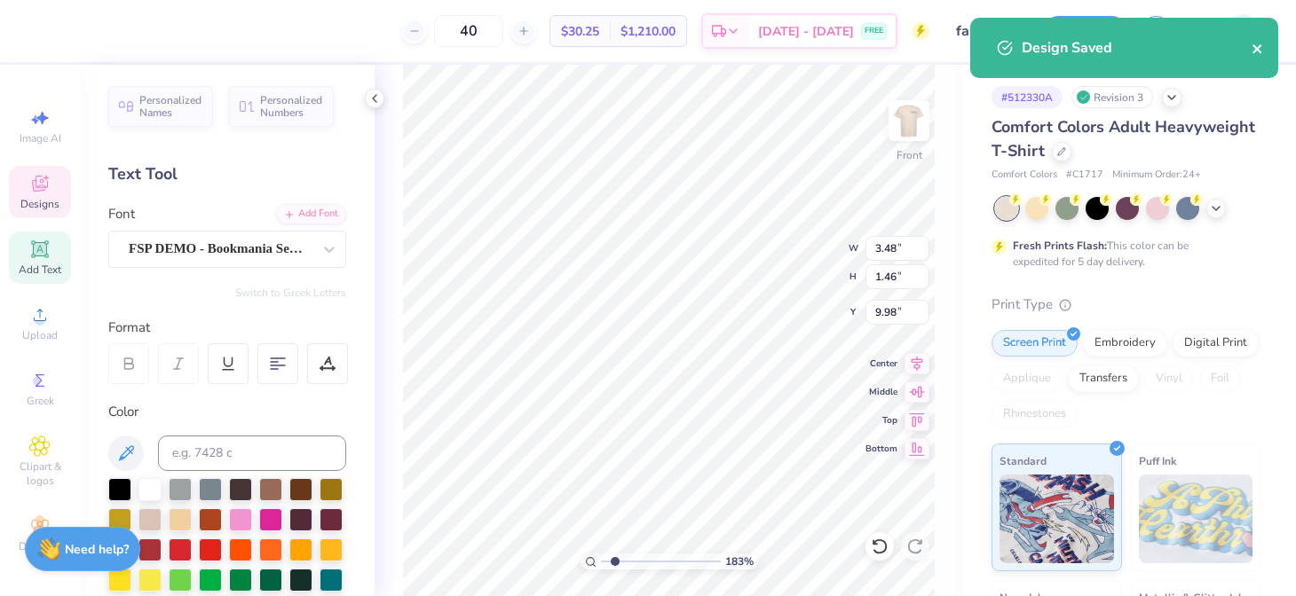 This screenshot has width=1296, height=596. Describe the element at coordinates (227, 412) in the screenshot. I see `div: Color` at that location.